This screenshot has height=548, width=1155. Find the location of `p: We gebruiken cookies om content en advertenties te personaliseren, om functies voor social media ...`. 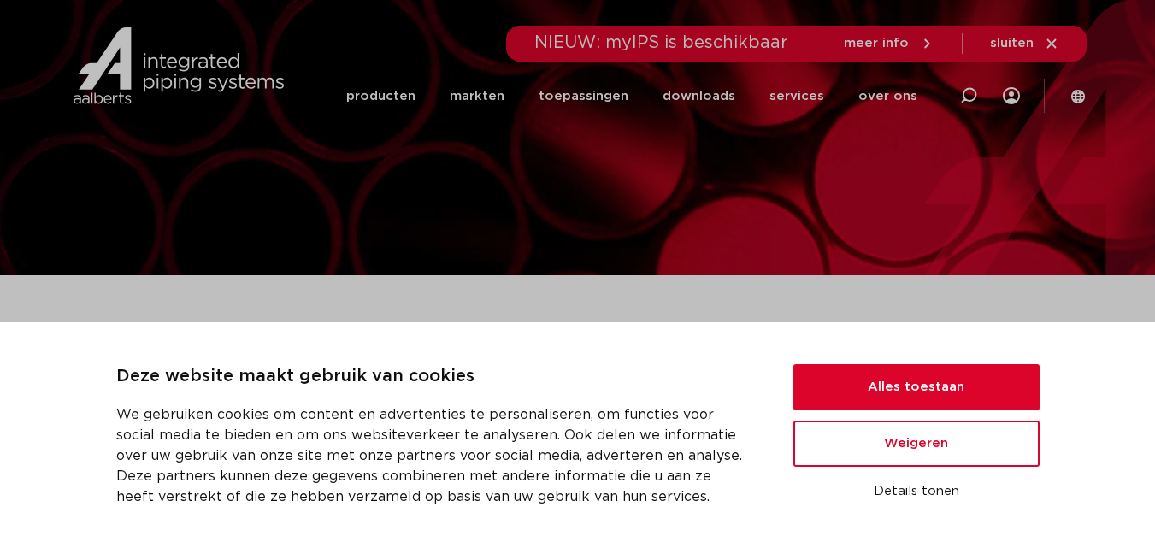

p: We gebruiken cookies om content en advertenties te personaliseren, om functies voor social media ... is located at coordinates (434, 456).